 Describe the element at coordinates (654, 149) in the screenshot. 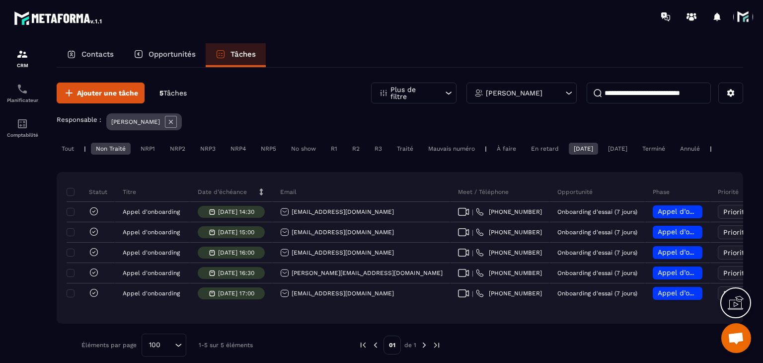

I see `div: Terminé` at that location.